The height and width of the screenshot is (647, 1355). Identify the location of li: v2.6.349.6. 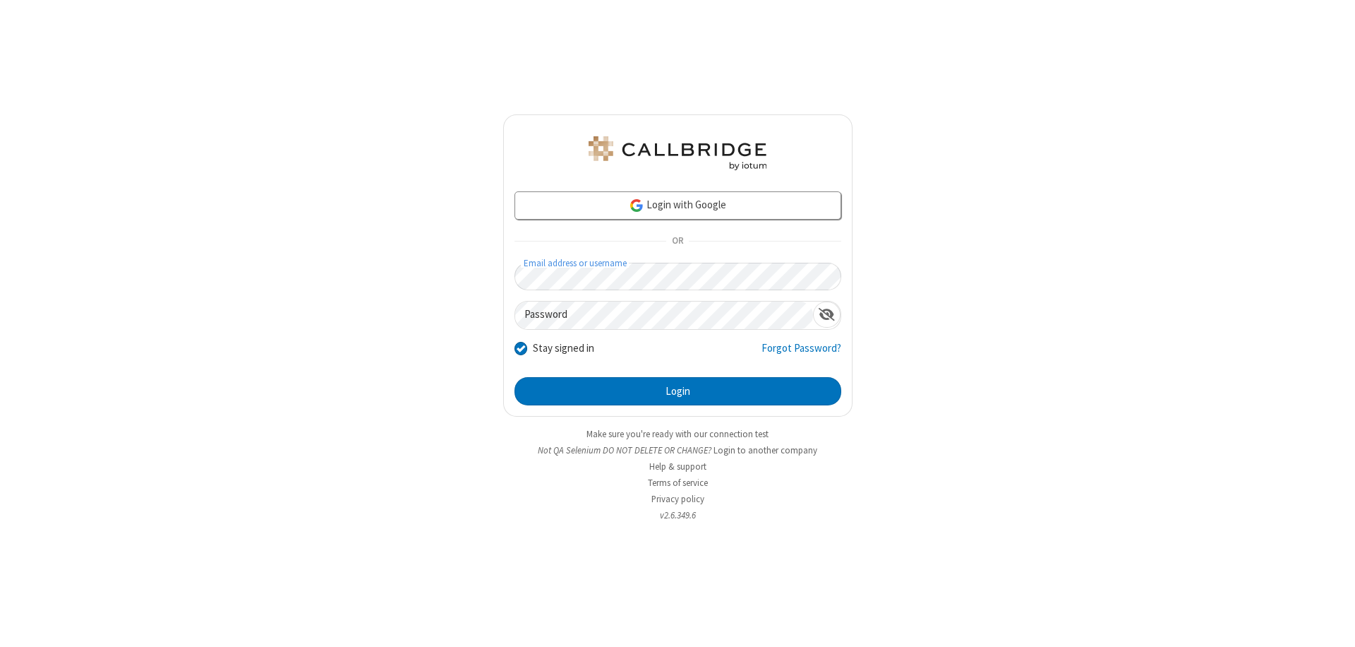
(678, 515).